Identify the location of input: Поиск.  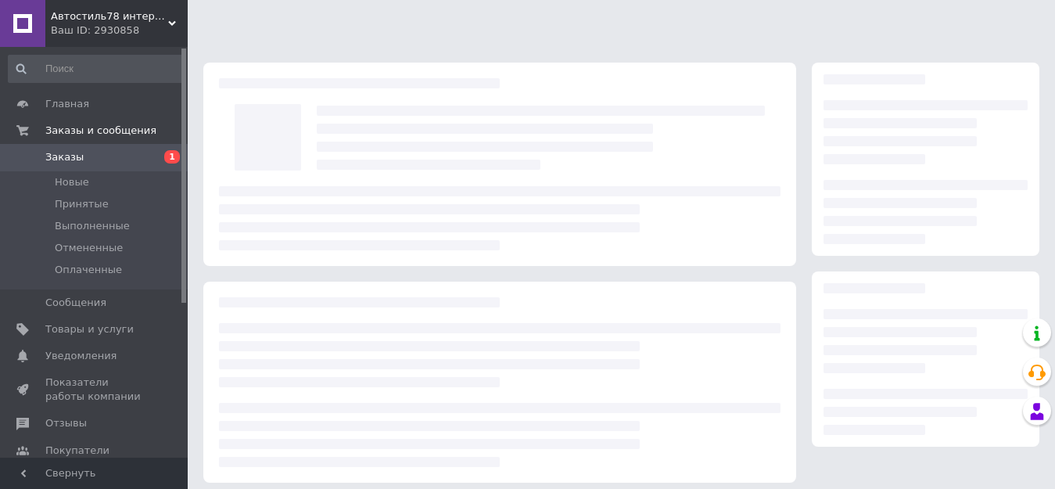
(96, 69).